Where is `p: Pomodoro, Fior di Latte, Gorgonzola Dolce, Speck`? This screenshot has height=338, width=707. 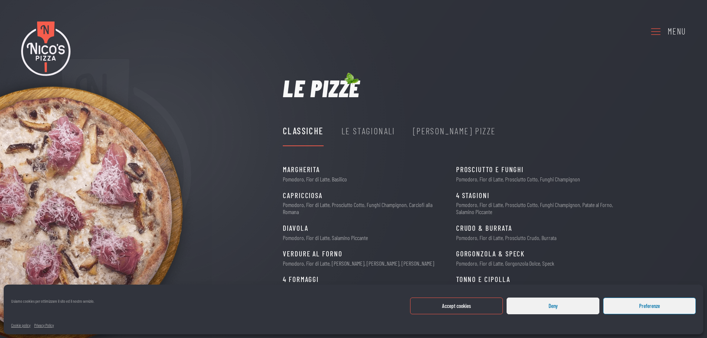 p: Pomodoro, Fior di Latte, Gorgonzola Dolce, Speck is located at coordinates (505, 263).